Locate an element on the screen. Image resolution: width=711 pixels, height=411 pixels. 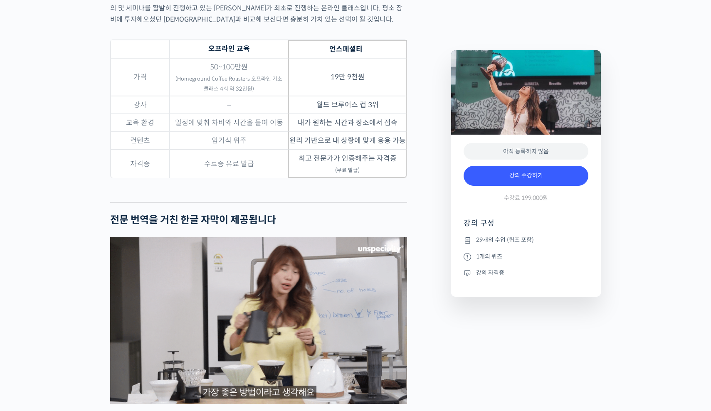
li: 강의 자격증 is located at coordinates (526, 273).